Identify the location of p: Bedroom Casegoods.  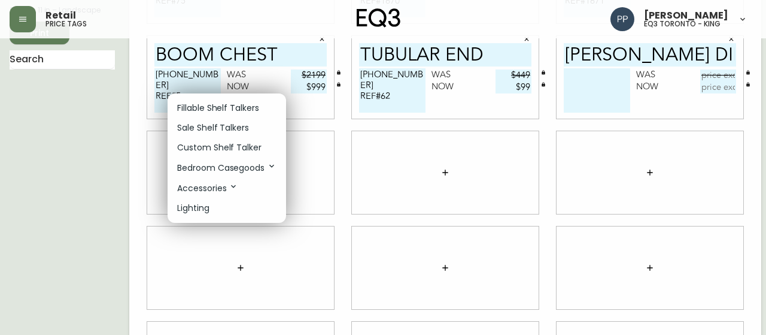
(227, 168).